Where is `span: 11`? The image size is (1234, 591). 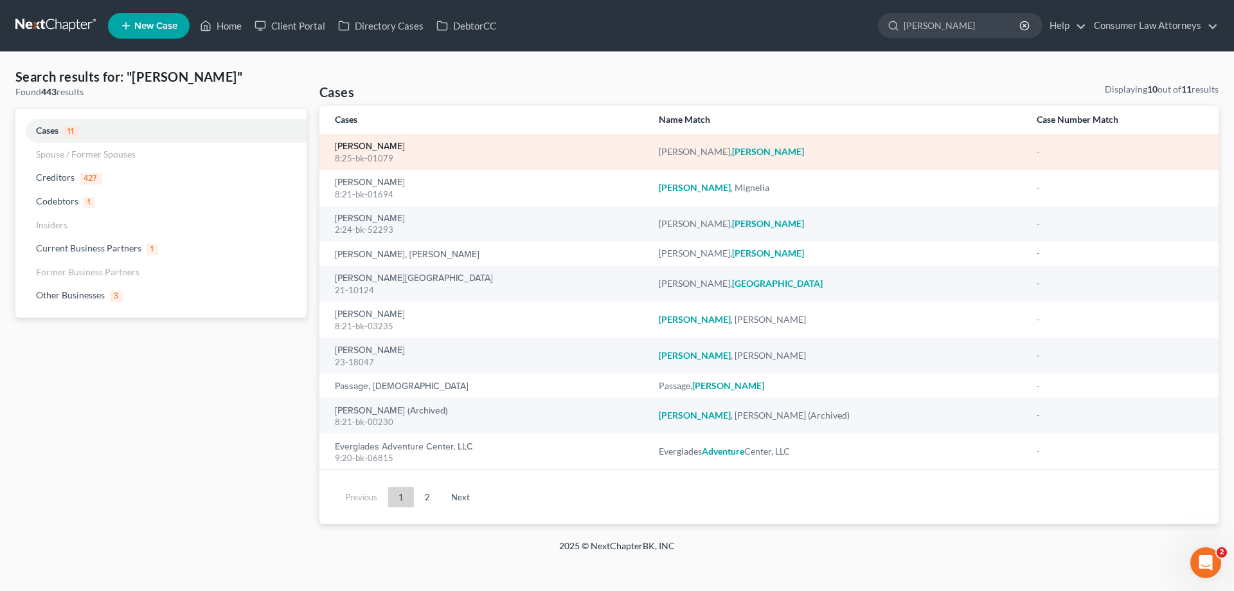 span: 11 is located at coordinates (71, 132).